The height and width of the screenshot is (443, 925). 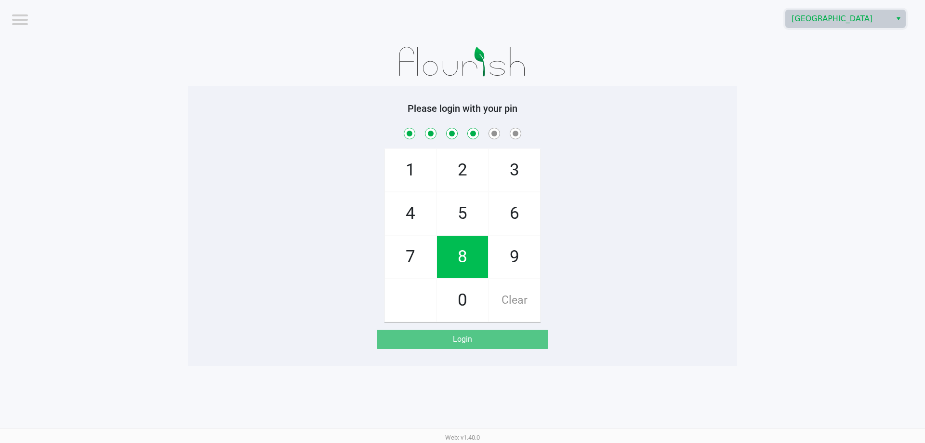 I want to click on span: Web: v1.40.0, so click(x=463, y=437).